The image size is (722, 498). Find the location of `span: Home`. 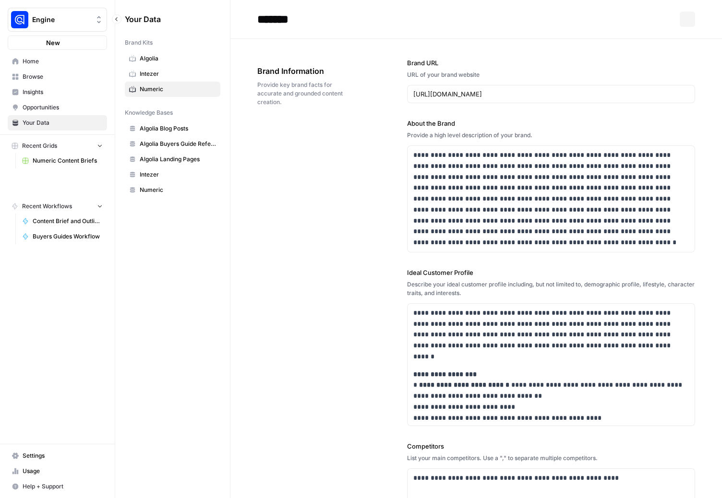

span: Home is located at coordinates (62, 61).